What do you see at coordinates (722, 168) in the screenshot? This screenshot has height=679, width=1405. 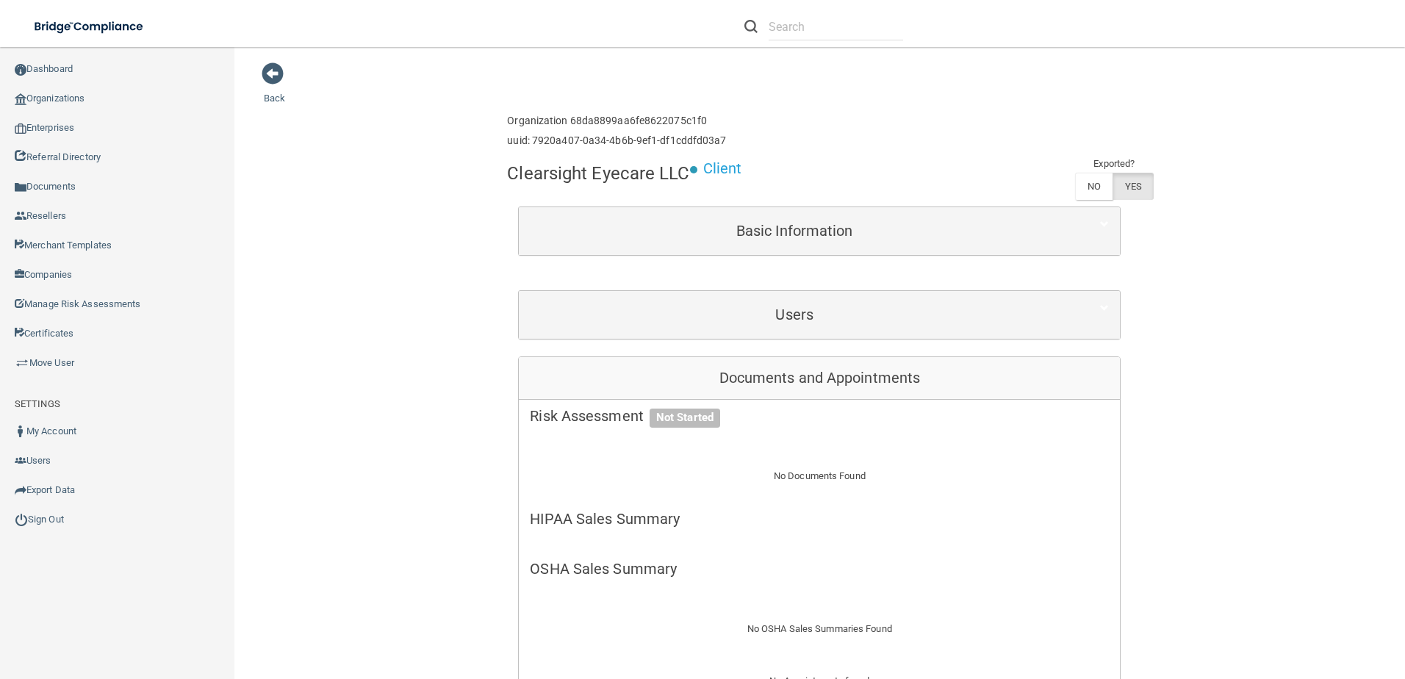 I see `p: Client` at bounding box center [722, 168].